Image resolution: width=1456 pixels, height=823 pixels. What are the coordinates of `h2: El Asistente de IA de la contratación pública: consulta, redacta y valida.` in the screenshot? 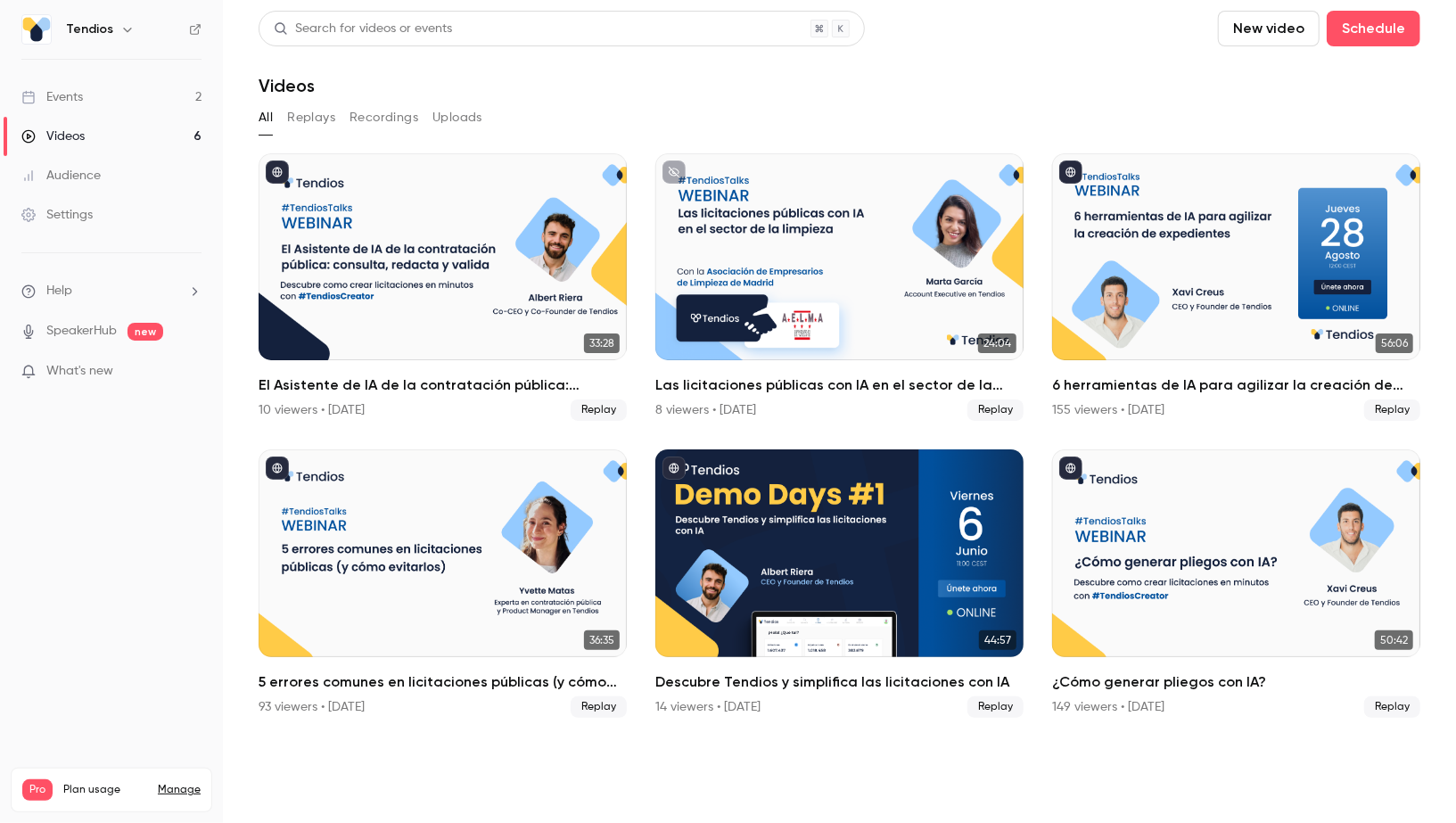 It's located at (443, 385).